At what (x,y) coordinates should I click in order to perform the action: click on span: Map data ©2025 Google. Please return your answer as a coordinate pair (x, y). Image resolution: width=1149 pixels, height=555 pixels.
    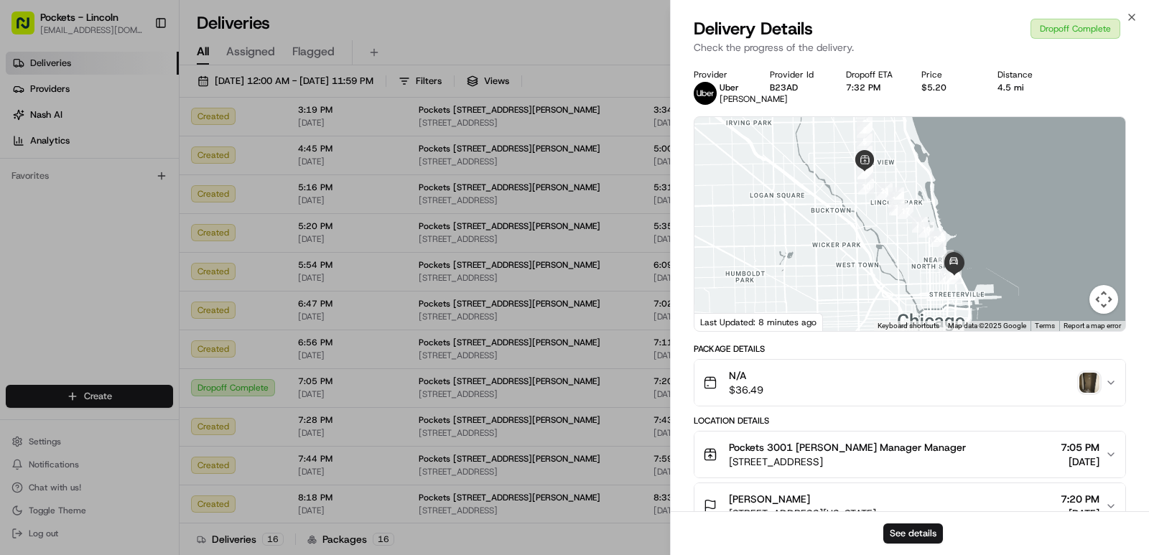
    Looking at the image, I should click on (987, 325).